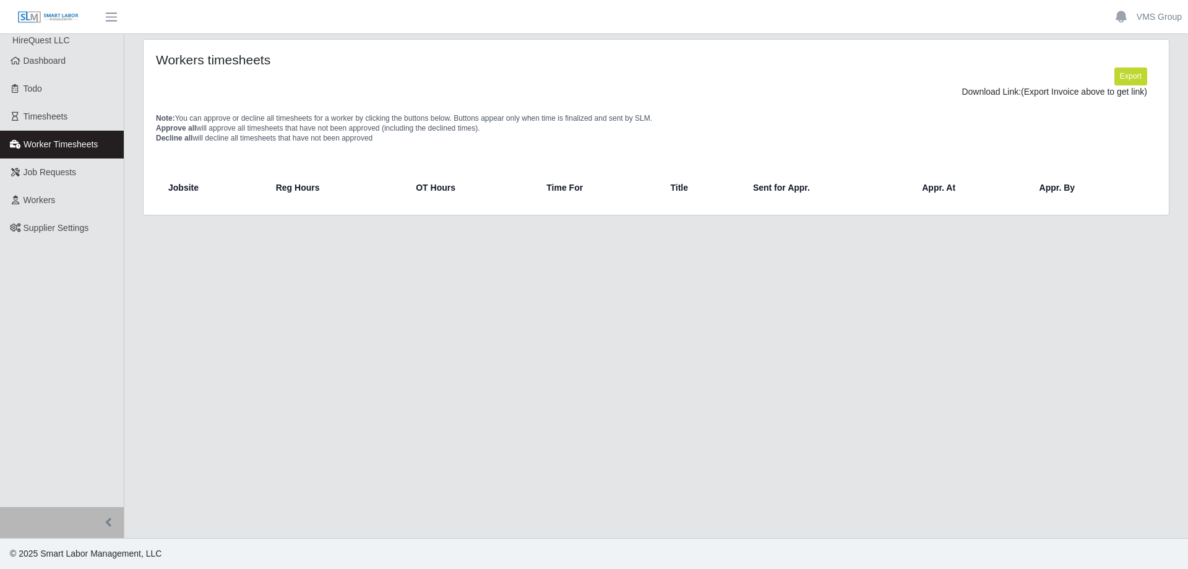  I want to click on span: © 2025 Smart Labor Management, LLC, so click(85, 553).